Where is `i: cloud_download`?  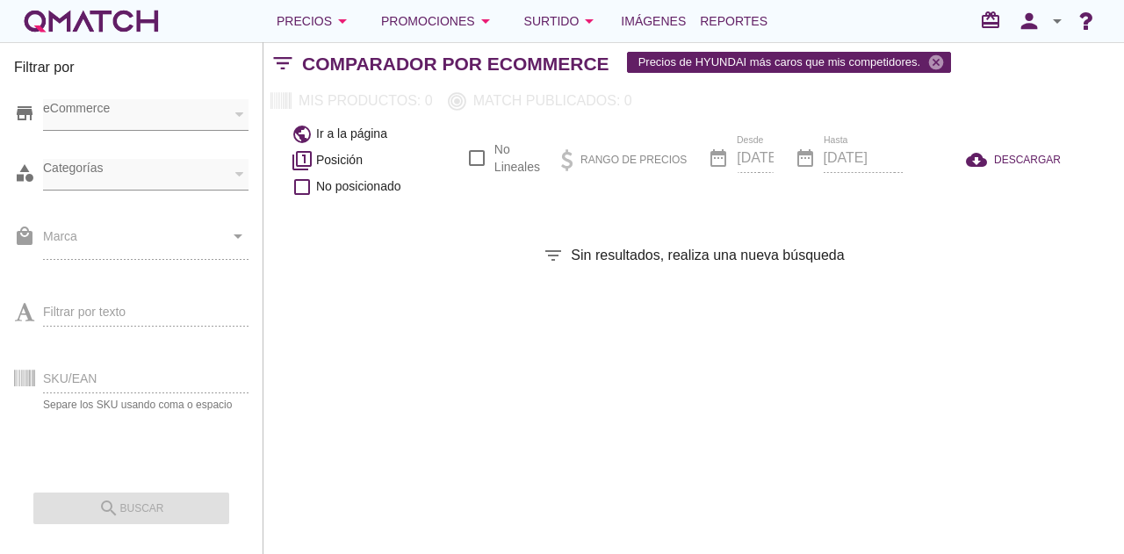 i: cloud_download is located at coordinates (980, 160).